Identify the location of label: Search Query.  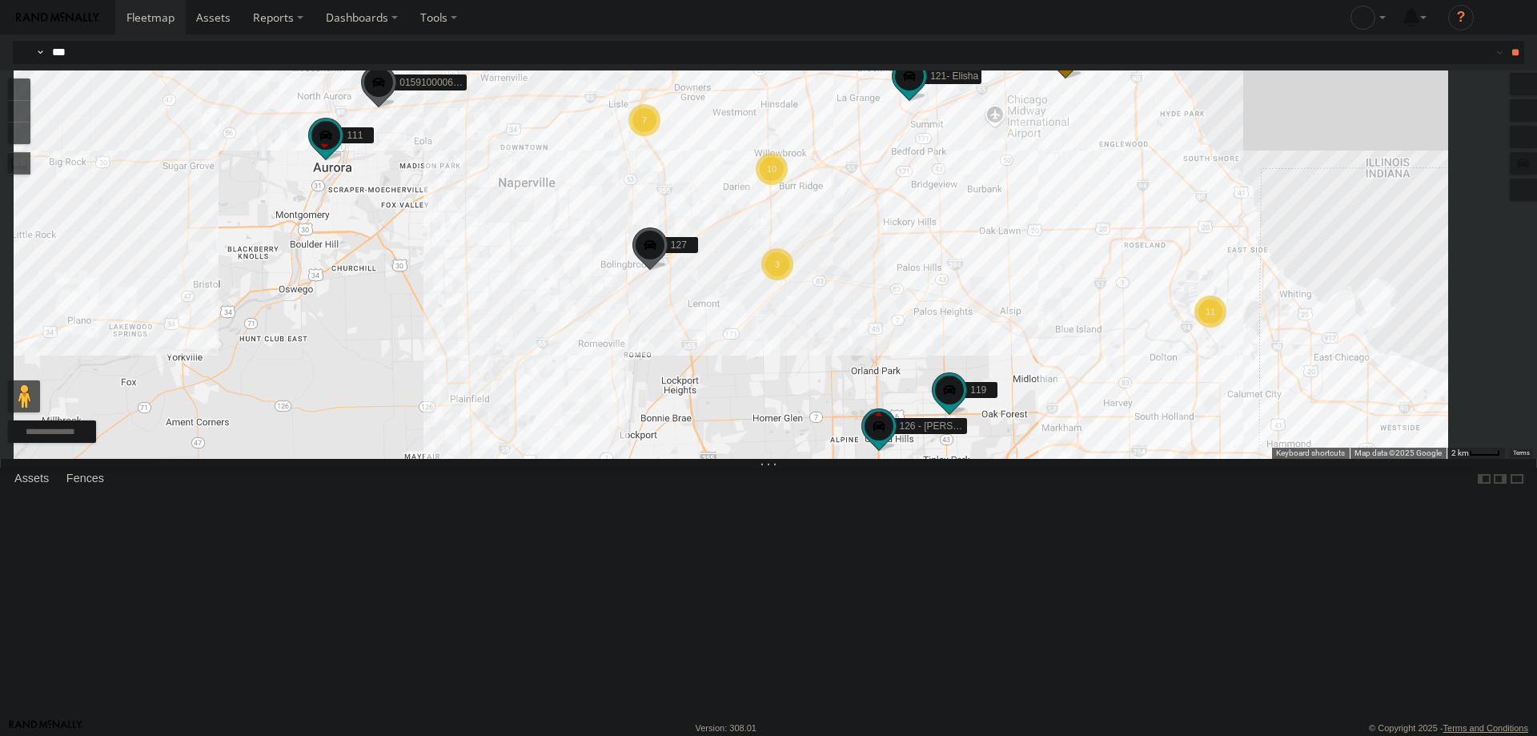
(40, 52).